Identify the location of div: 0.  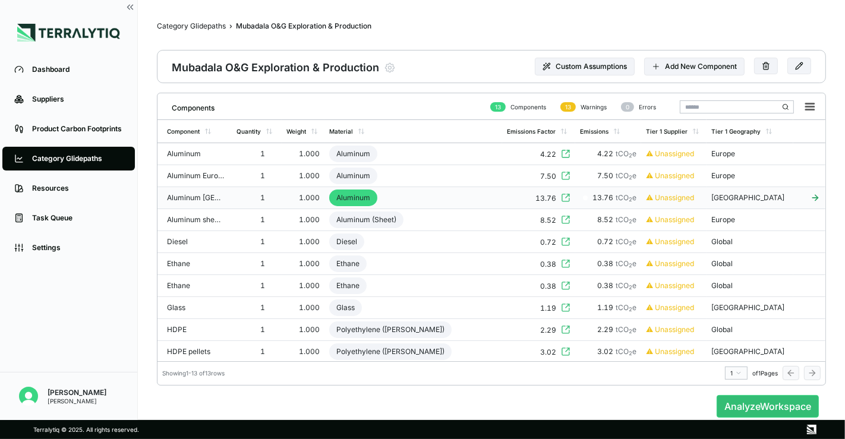
(628, 107).